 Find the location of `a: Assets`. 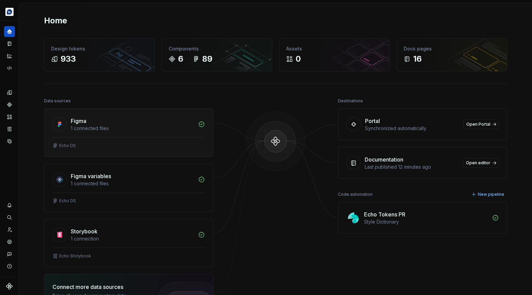

a: Assets is located at coordinates (9, 117).